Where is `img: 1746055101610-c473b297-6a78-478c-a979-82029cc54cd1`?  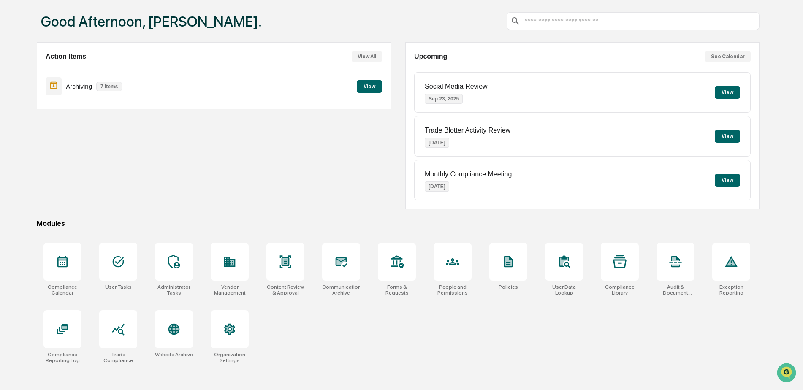 img: 1746055101610-c473b297-6a78-478c-a979-82029cc54cd1 is located at coordinates (16, 72).